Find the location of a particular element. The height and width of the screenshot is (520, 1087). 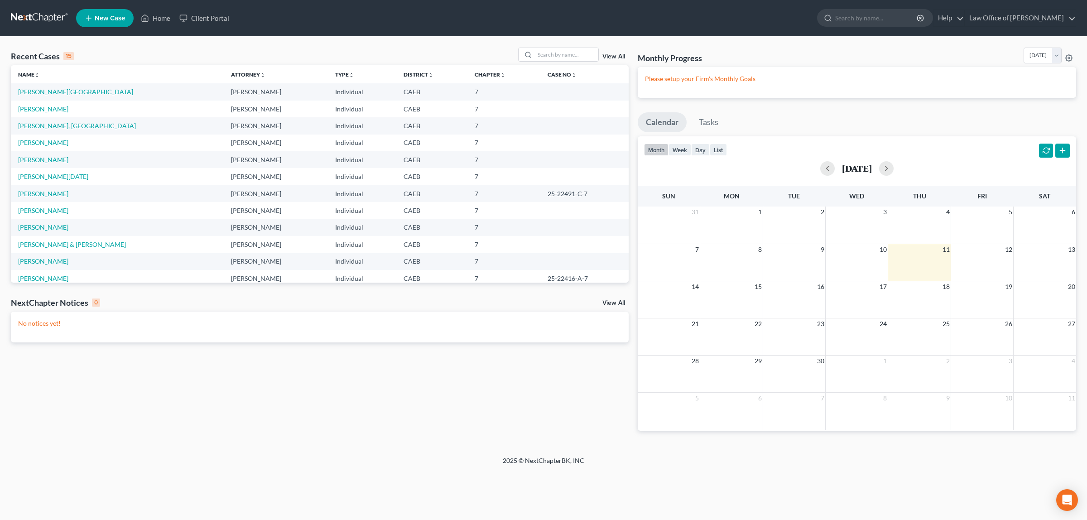

a: Districtunfold_more is located at coordinates (419, 74).